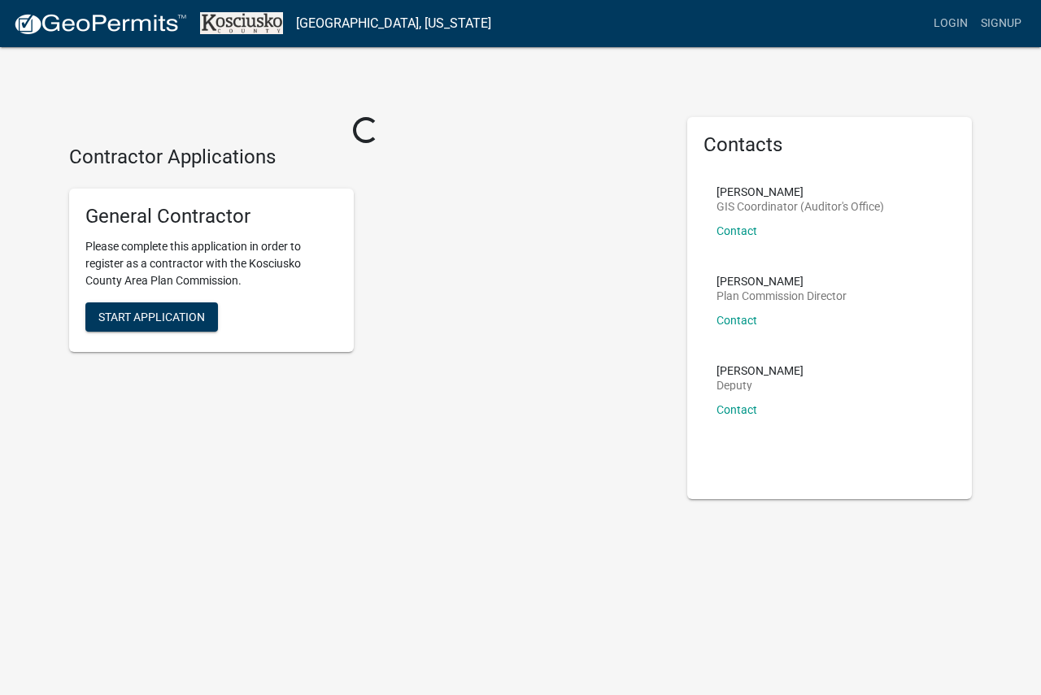  I want to click on h4: Contractor Applications, so click(366, 157).